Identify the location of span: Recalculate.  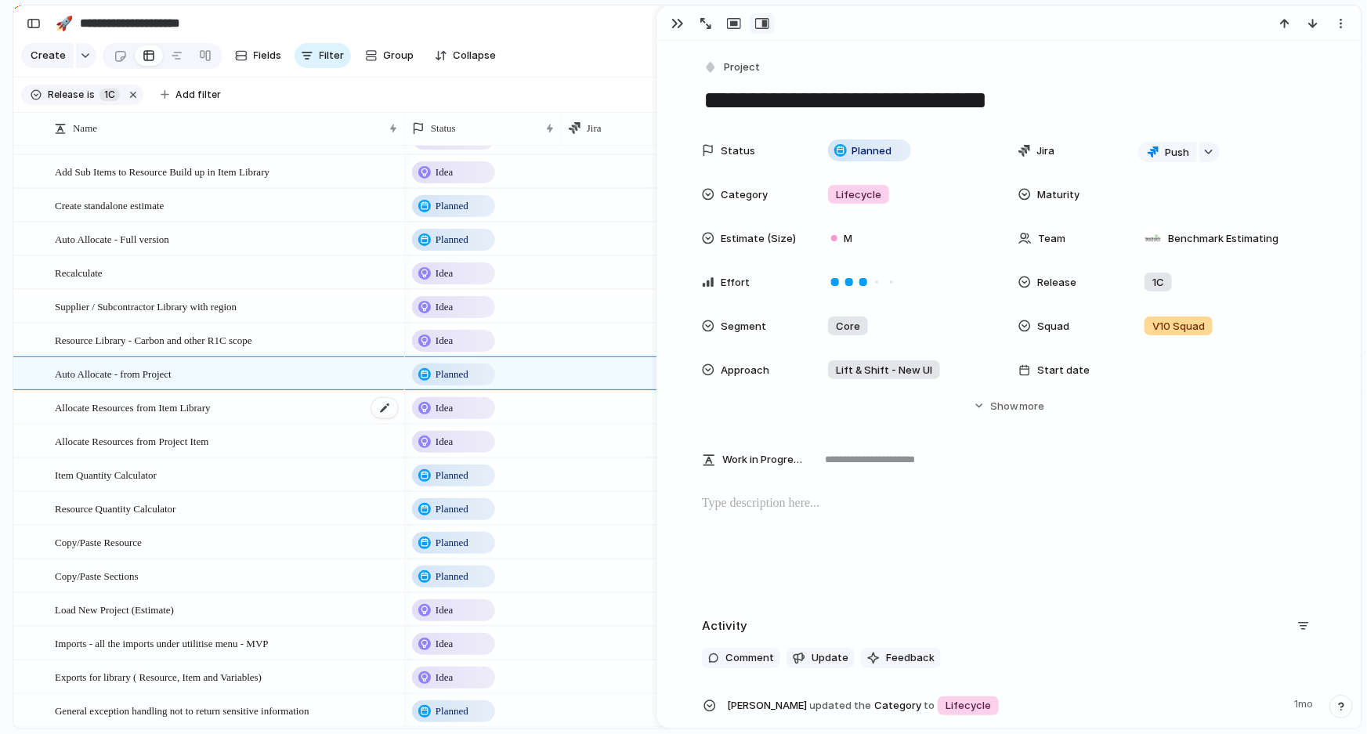
(78, 272).